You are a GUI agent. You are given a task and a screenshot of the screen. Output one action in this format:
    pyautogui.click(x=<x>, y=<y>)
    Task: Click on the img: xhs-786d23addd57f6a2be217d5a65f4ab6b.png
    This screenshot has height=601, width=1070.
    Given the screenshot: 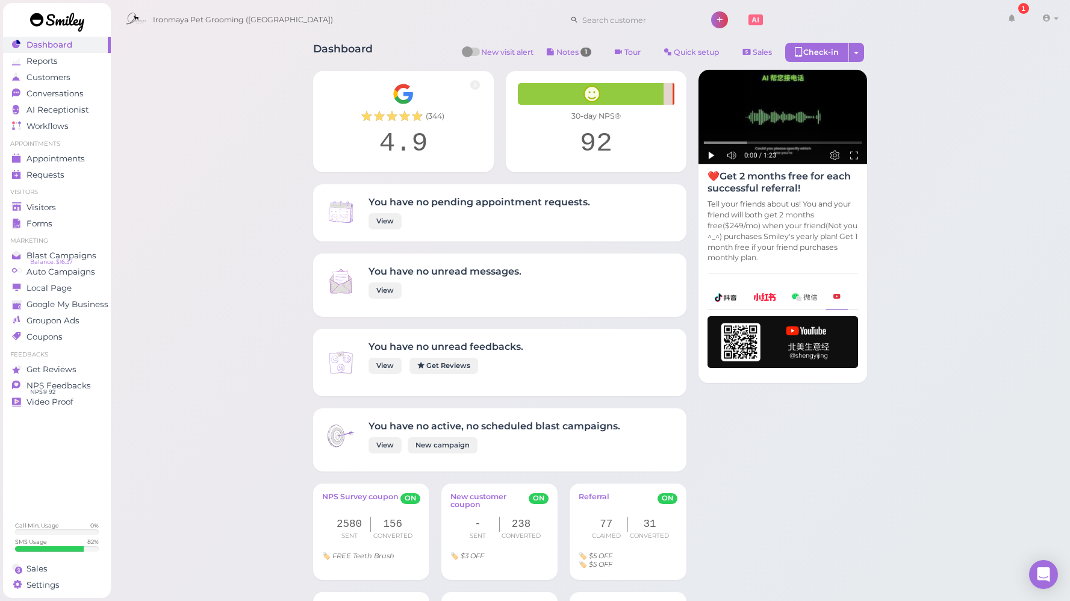 What is the action you would take?
    pyautogui.click(x=764, y=297)
    